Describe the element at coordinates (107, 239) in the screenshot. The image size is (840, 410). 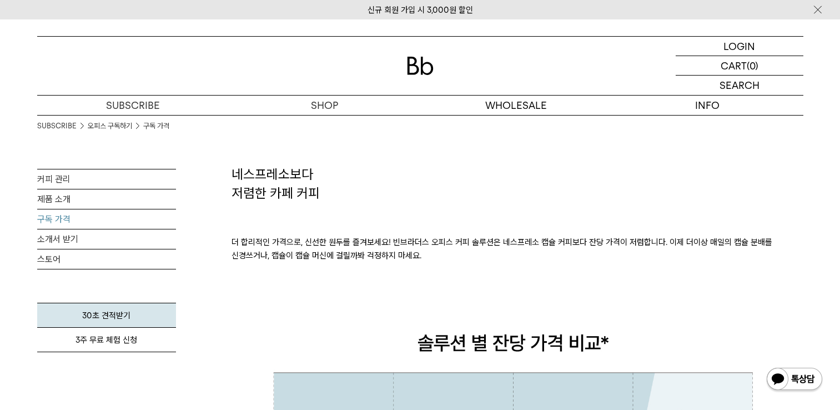
I see `a: 소개서 받기` at that location.